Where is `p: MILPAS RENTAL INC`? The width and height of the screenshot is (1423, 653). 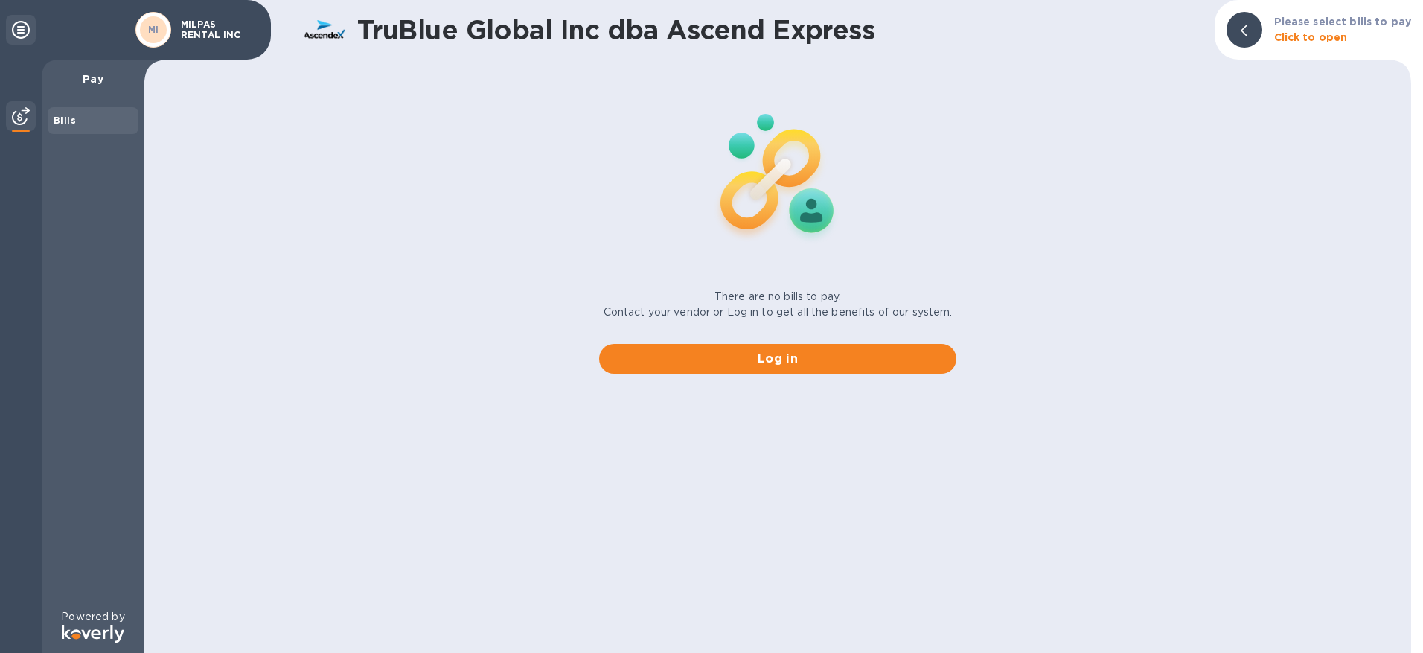 p: MILPAS RENTAL INC is located at coordinates (218, 30).